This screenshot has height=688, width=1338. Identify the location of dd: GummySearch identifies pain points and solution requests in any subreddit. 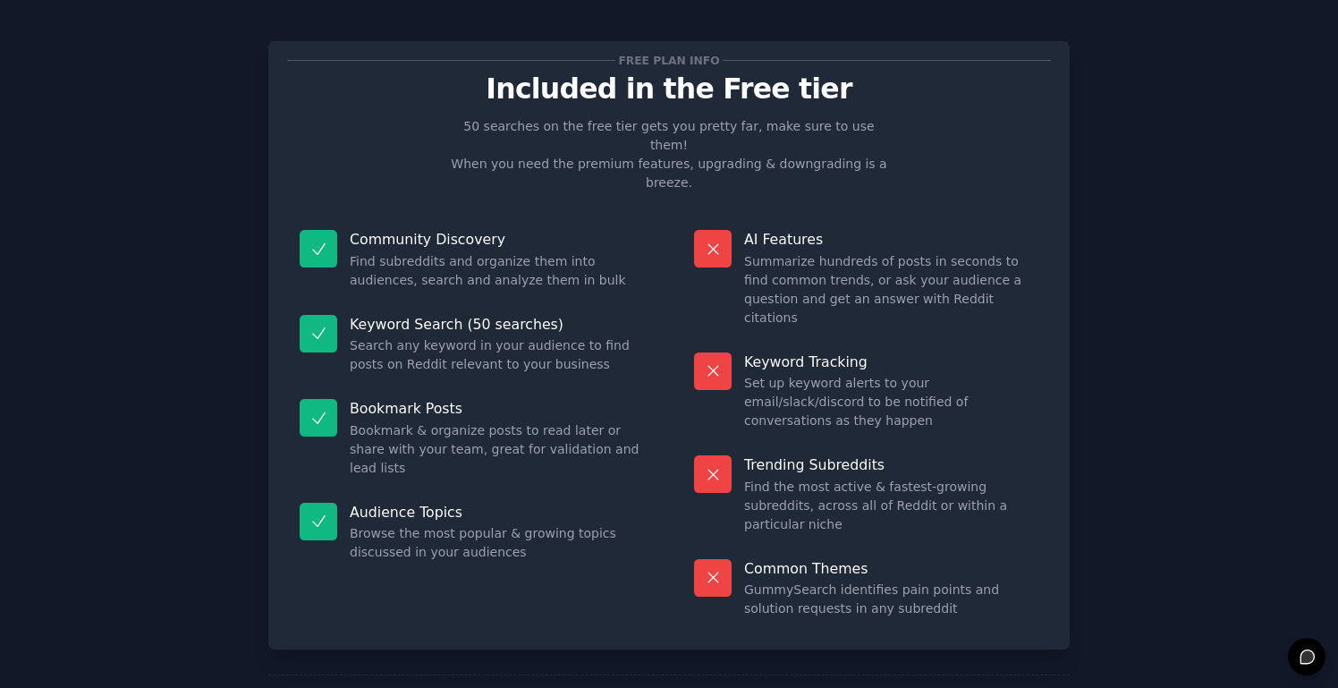
(891, 599).